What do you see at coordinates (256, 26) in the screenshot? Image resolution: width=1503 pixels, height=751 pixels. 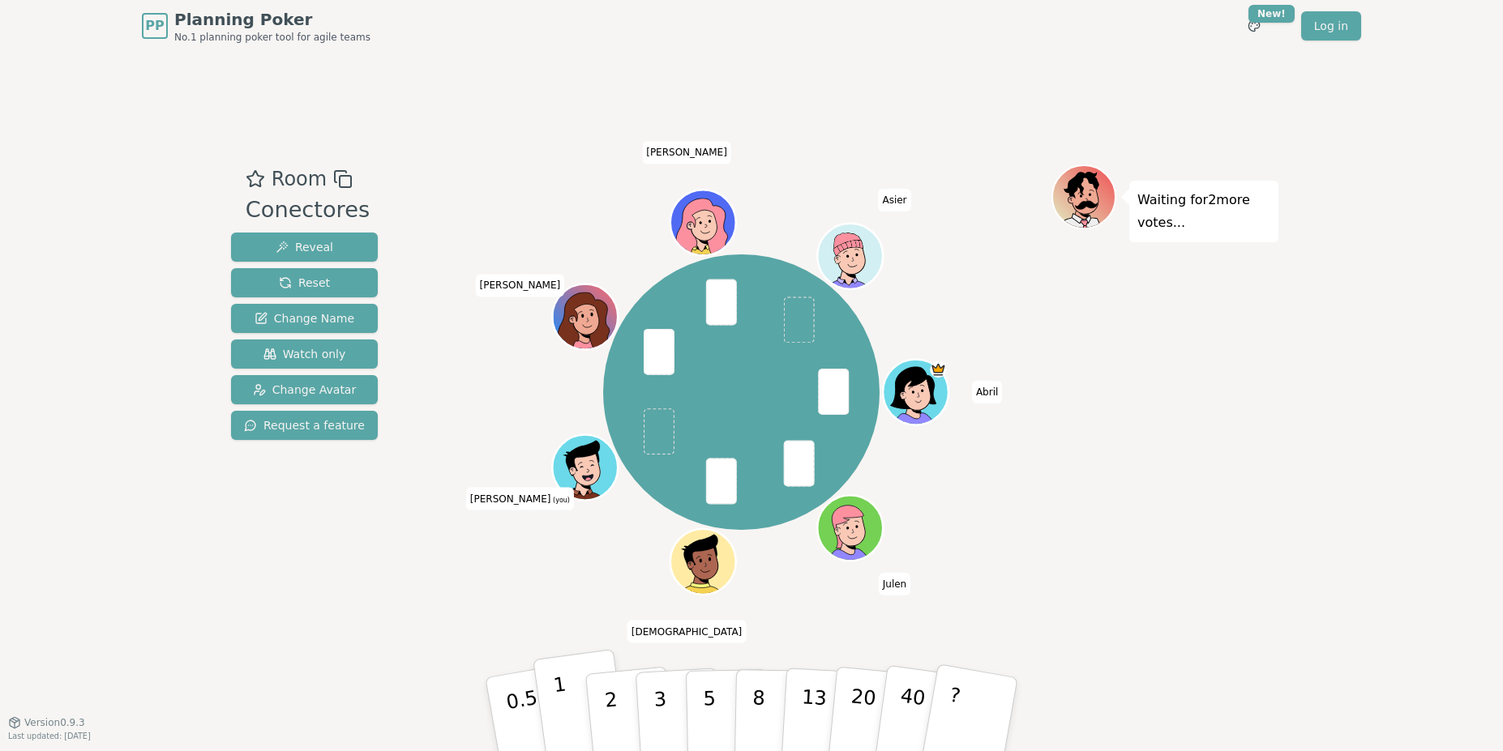 I see `a: PPPlanning PokerNo.1 planning poker tool for agile teams` at bounding box center [256, 26].